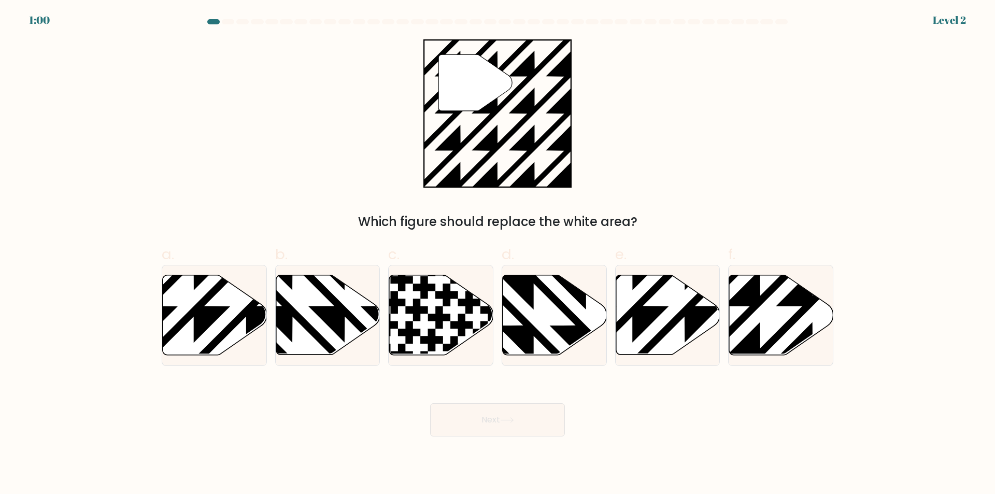 The width and height of the screenshot is (995, 494). What do you see at coordinates (281, 254) in the screenshot?
I see `span: b.` at bounding box center [281, 254].